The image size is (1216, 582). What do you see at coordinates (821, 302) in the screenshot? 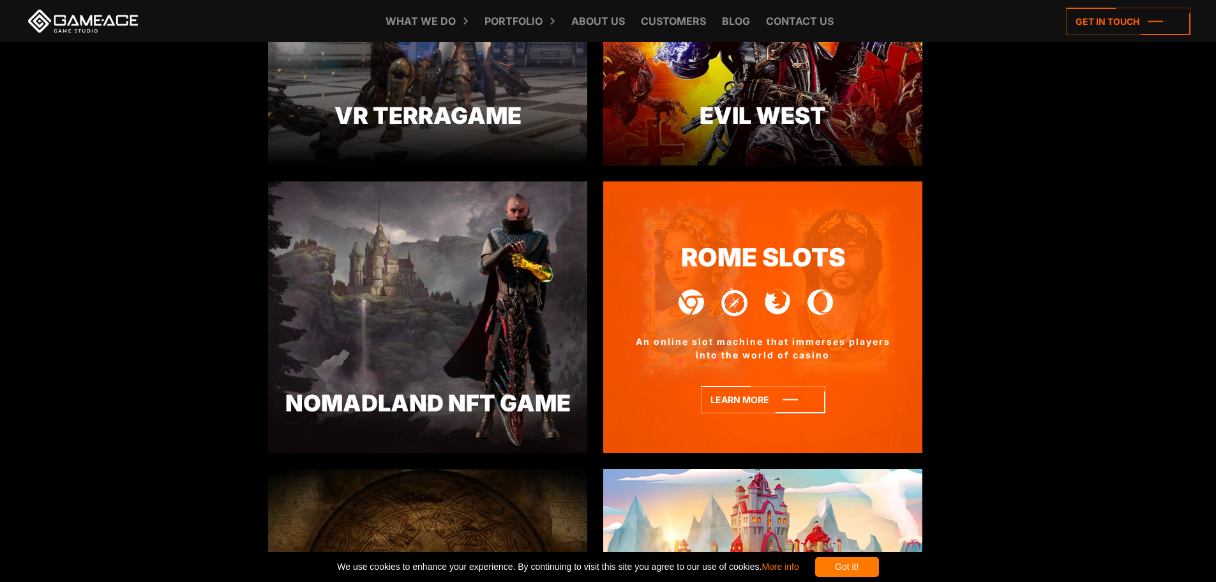
I see `img: Opera` at bounding box center [821, 302].